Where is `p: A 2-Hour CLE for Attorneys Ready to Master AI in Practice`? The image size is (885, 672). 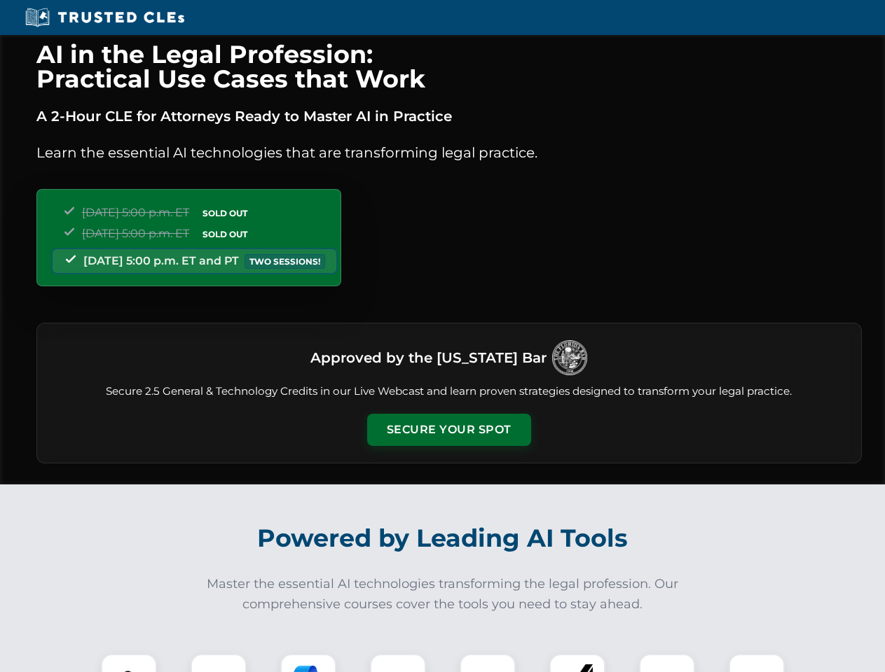
p: A 2-Hour CLE for Attorneys Ready to Master AI in Practice is located at coordinates (449, 116).